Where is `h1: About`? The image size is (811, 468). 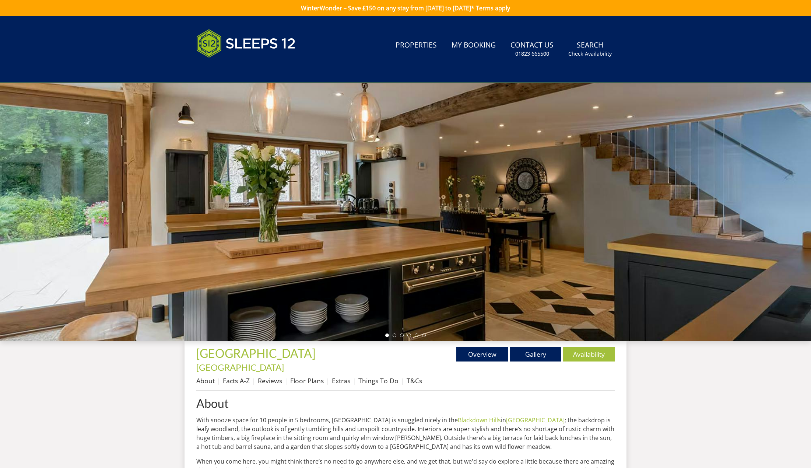 h1: About is located at coordinates (406, 403).